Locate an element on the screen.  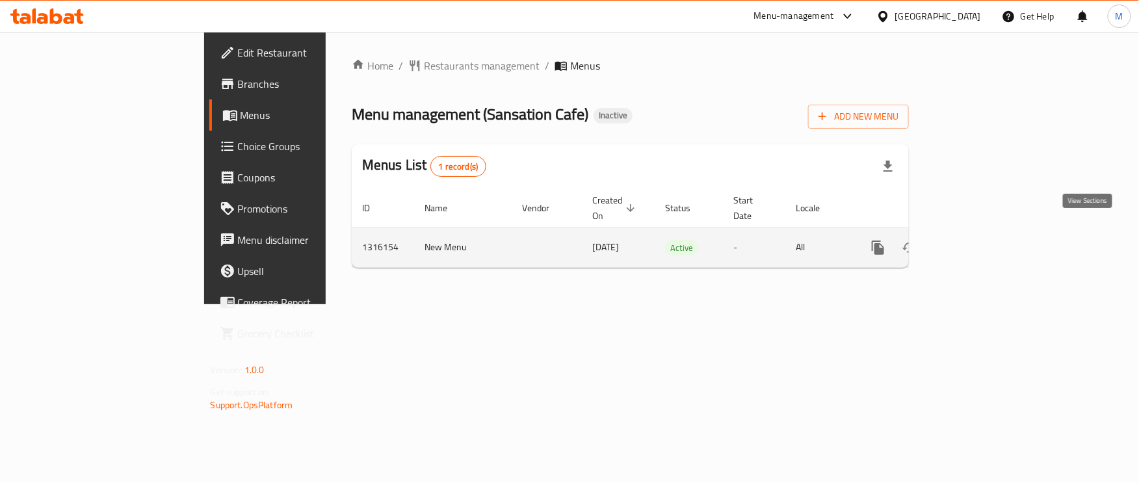
span: Branches is located at coordinates (311, 84).